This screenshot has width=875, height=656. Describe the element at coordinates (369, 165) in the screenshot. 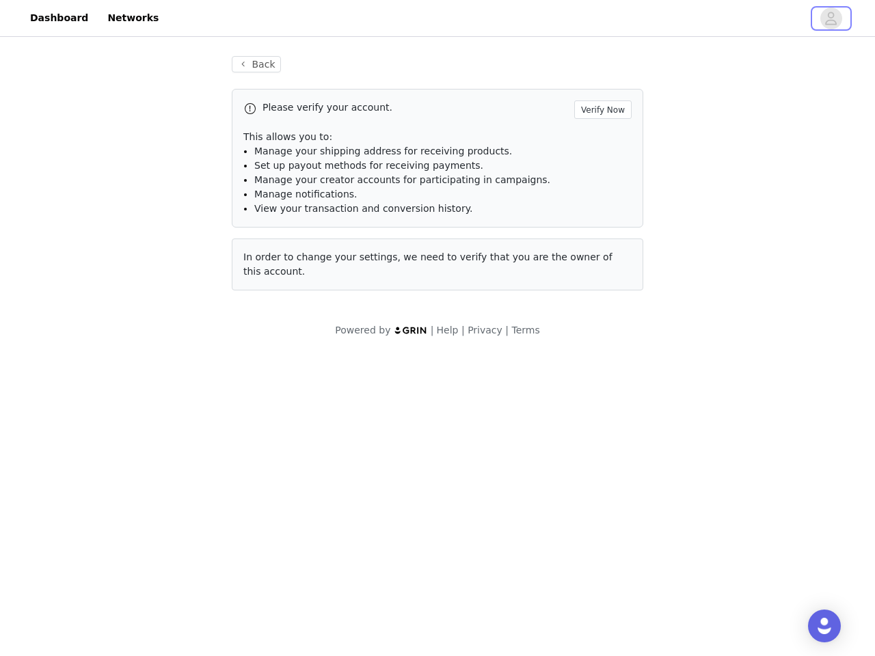

I see `span: Set up payout methods for receiving payments.` at that location.